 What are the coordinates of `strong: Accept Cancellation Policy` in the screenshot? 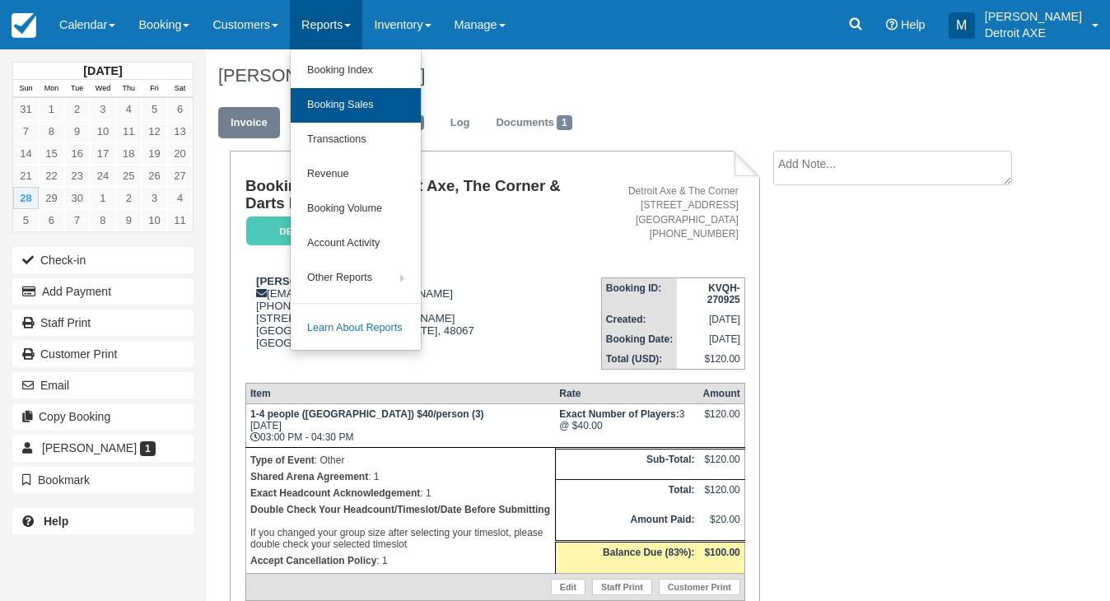 It's located at (313, 561).